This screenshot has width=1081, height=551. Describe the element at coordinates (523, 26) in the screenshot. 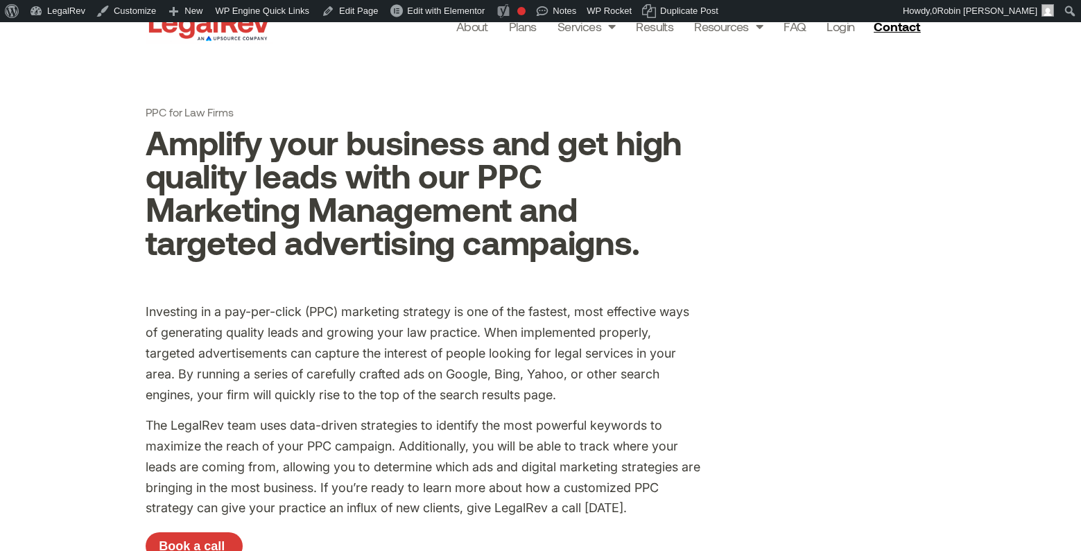

I see `a: Plans` at that location.